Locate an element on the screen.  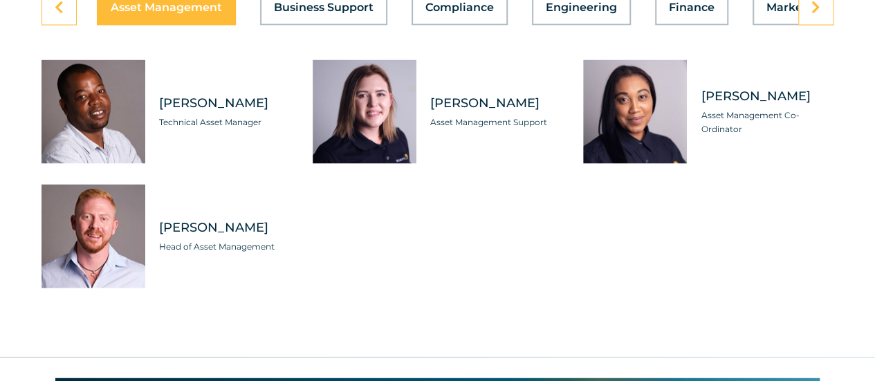
span: Engineering is located at coordinates (581, 8).